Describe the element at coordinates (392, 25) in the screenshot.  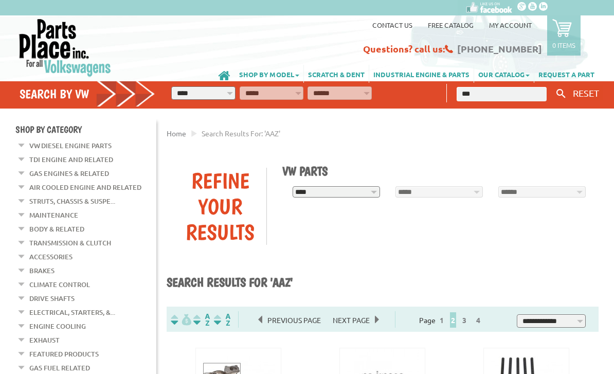
I see `a: Contact us` at that location.